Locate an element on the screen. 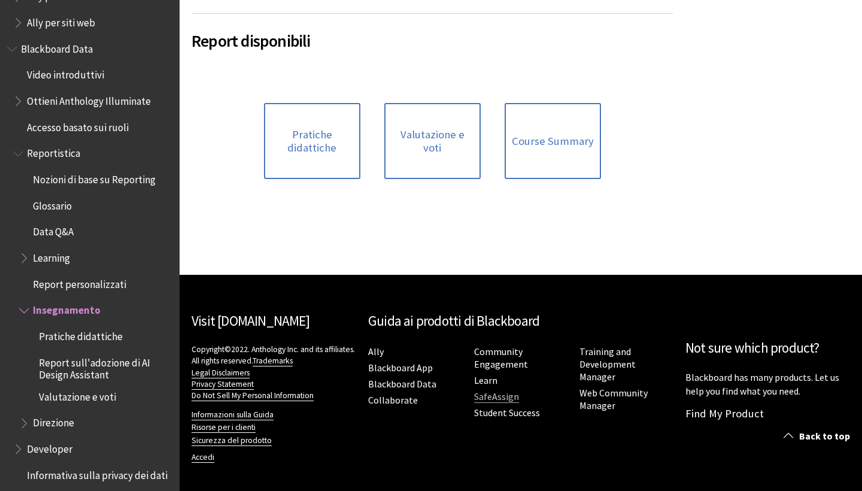 The height and width of the screenshot is (491, 862). span: Ally per siti web is located at coordinates (61, 20).